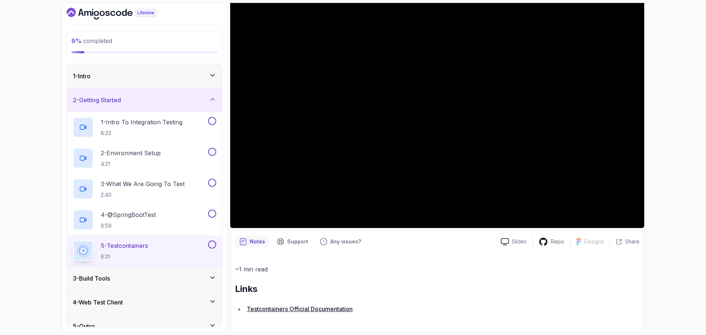 This screenshot has width=706, height=335. I want to click on button: Feedback button, so click(340, 242).